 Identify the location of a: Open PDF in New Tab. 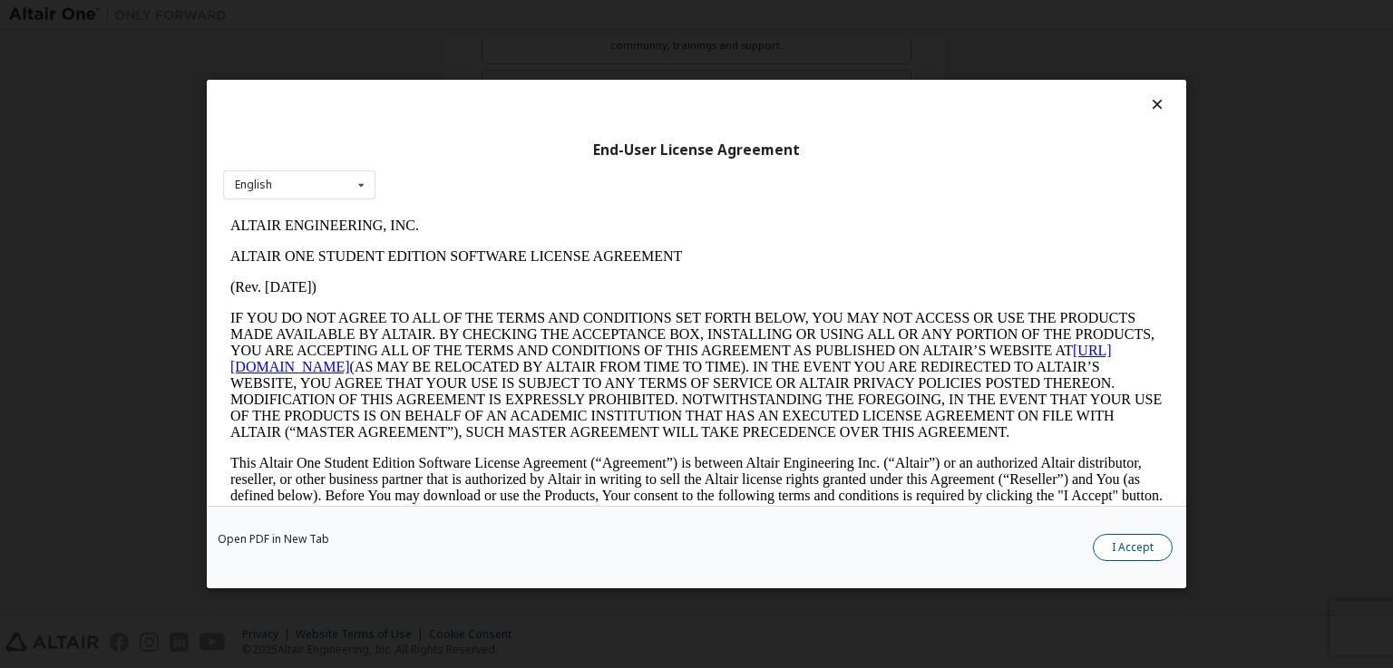
(273, 540).